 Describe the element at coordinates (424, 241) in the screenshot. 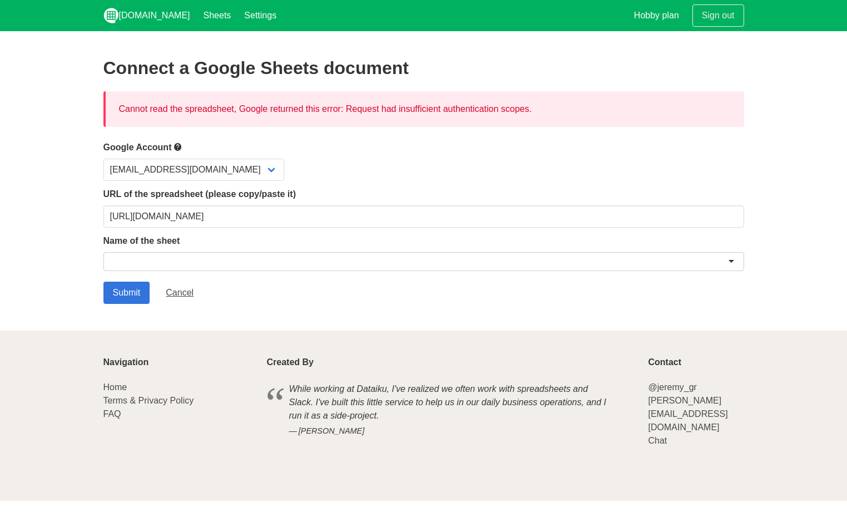

I see `label: Name of the sheet` at that location.